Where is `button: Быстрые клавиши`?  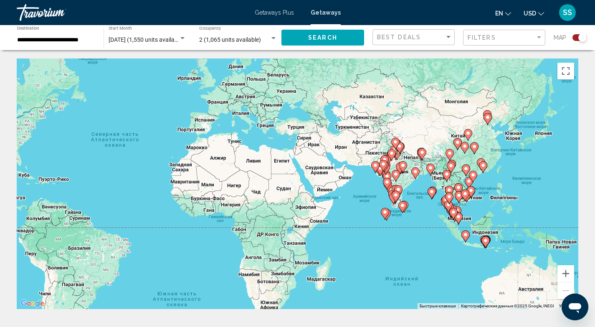 button: Быстрые клавиши is located at coordinates (438, 306).